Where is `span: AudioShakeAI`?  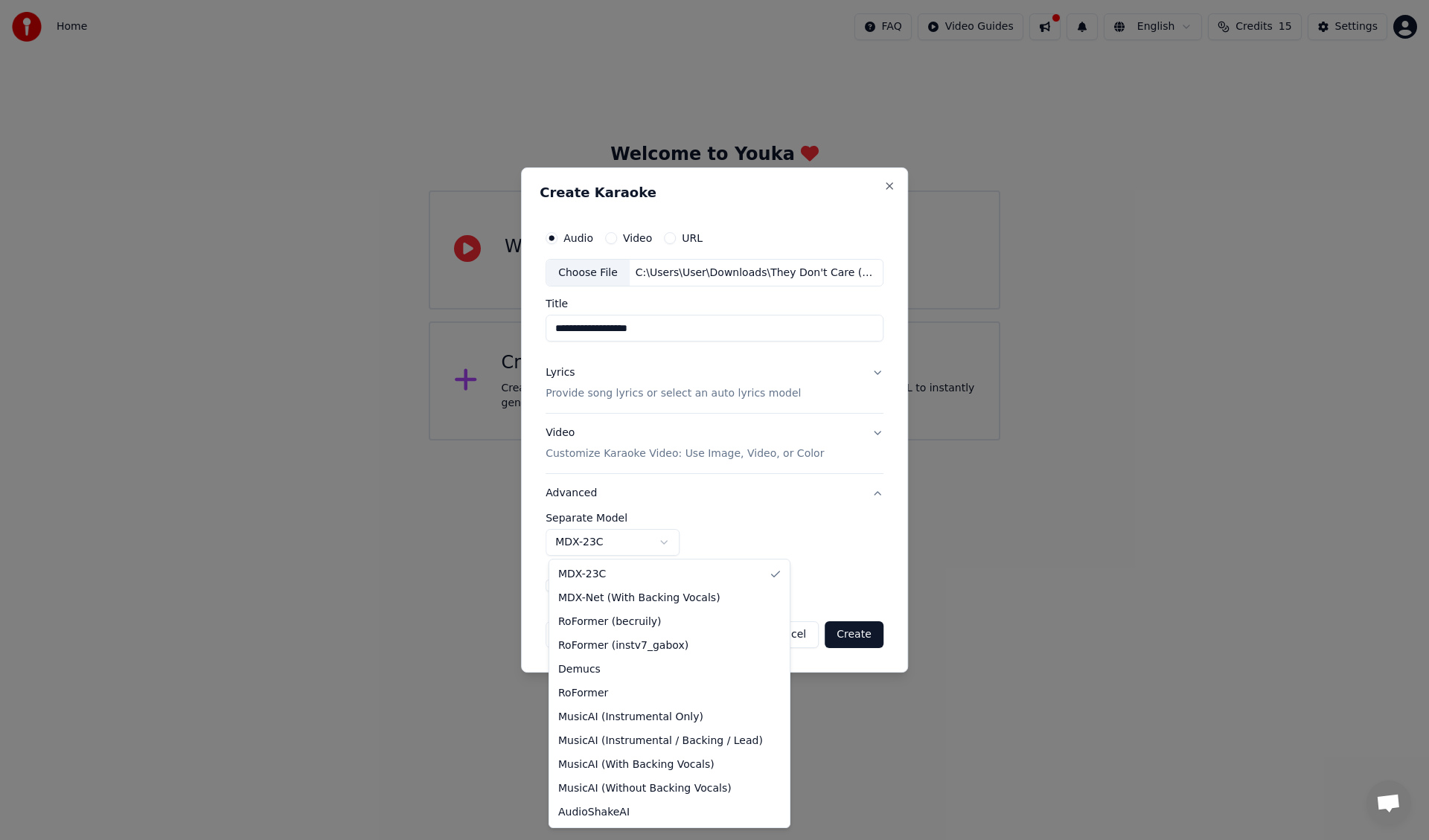 span: AudioShakeAI is located at coordinates (594, 812).